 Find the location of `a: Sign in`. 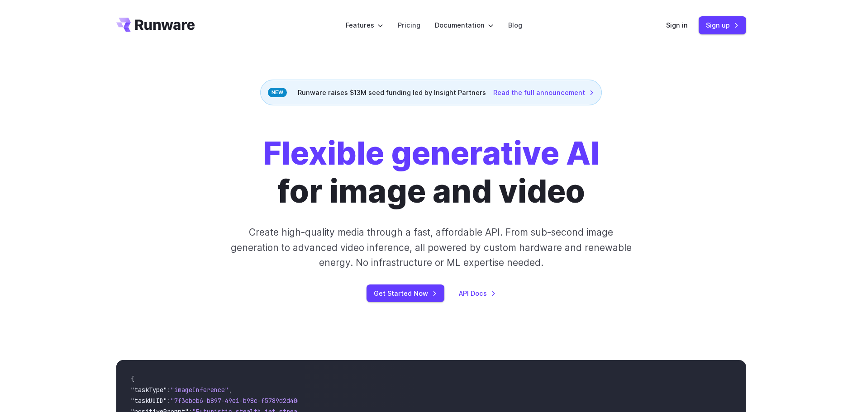

a: Sign in is located at coordinates (677, 25).